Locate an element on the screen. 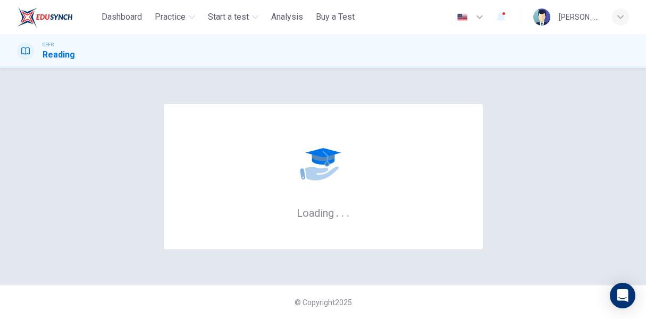 The width and height of the screenshot is (646, 319). span: © Copyright 2025 is located at coordinates (323, 302).